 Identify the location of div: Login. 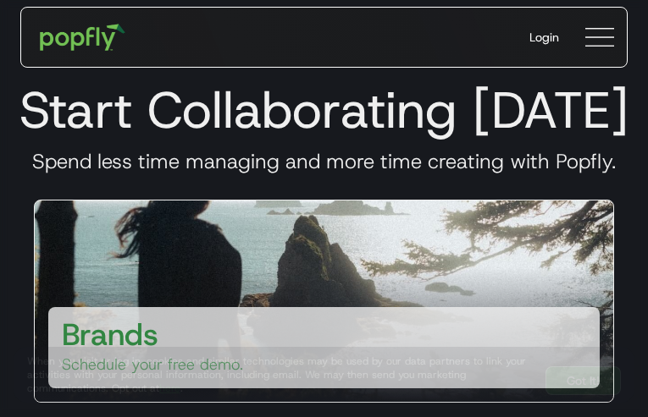
(543, 37).